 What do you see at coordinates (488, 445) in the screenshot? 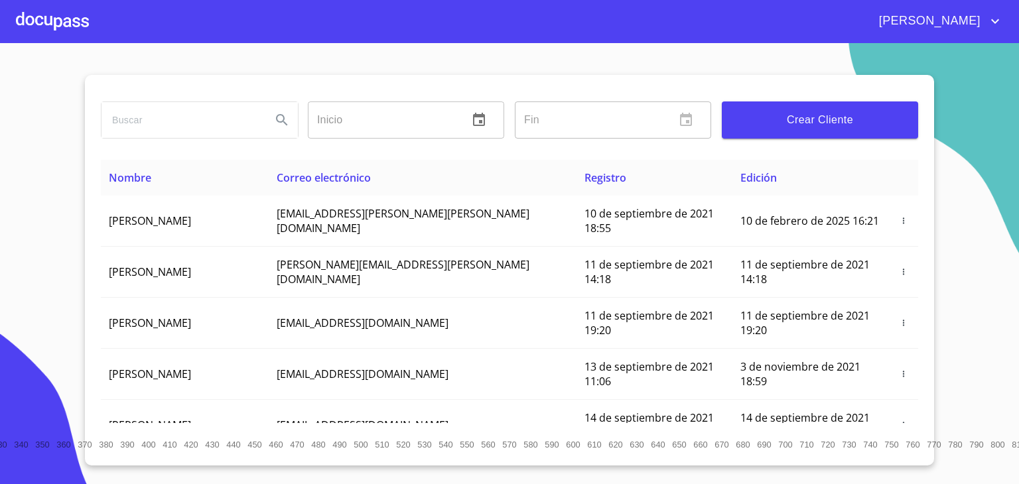
I see `span: 560` at bounding box center [488, 445].